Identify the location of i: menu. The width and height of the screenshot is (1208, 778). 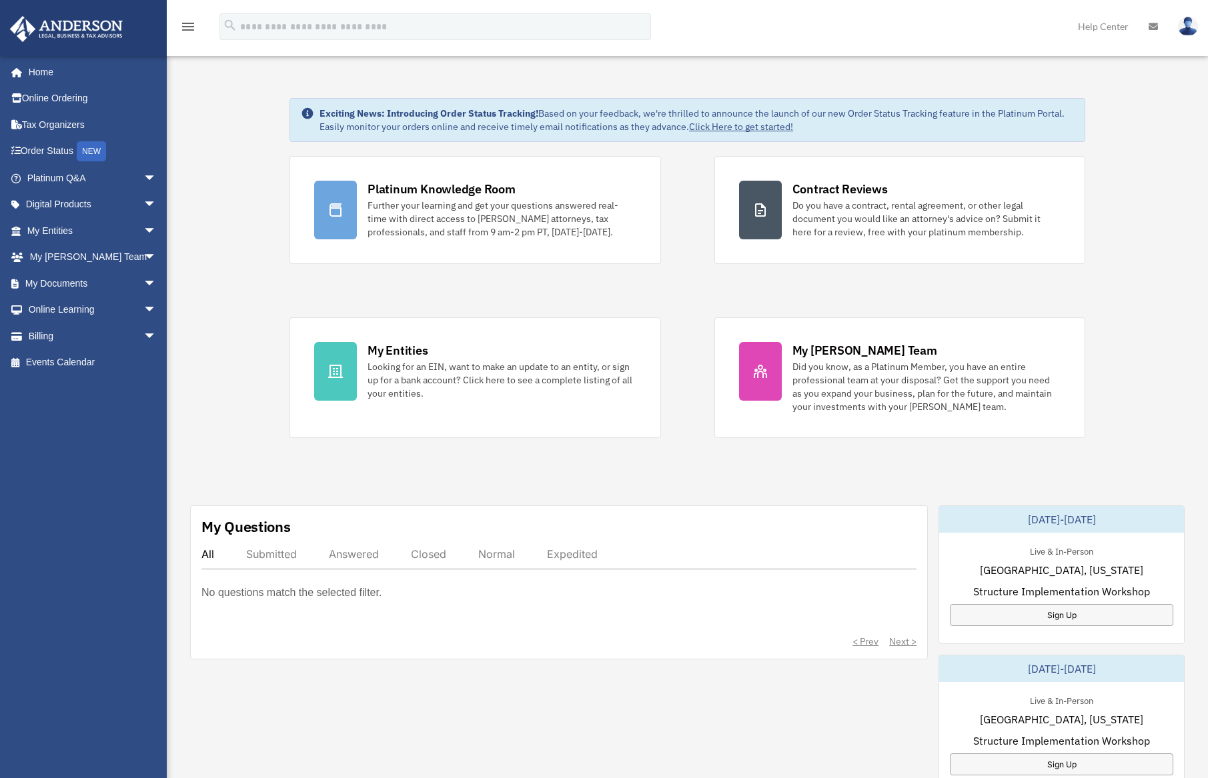
(188, 27).